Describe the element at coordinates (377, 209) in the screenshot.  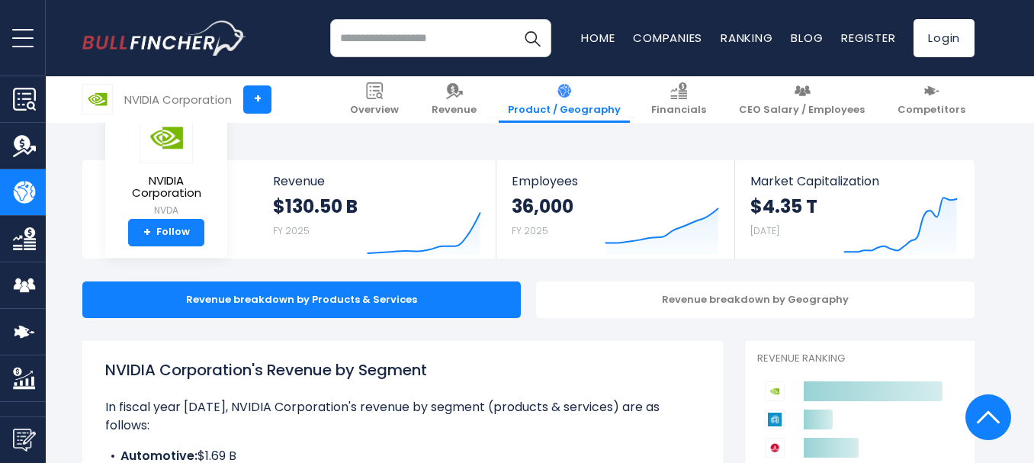
I see `a: Revenue $130.50 B FY 2025` at that location.